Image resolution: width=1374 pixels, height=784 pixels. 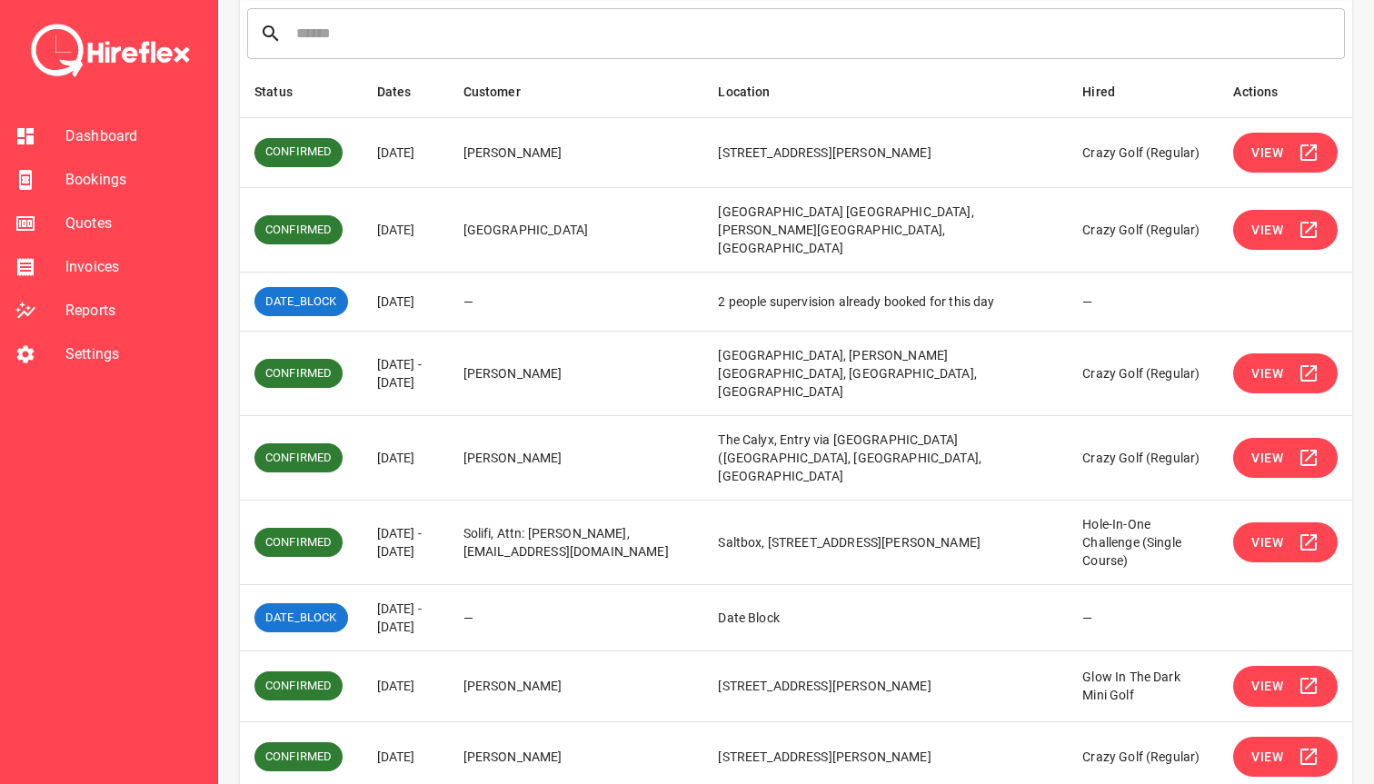 I want to click on th: Location, so click(x=885, y=92).